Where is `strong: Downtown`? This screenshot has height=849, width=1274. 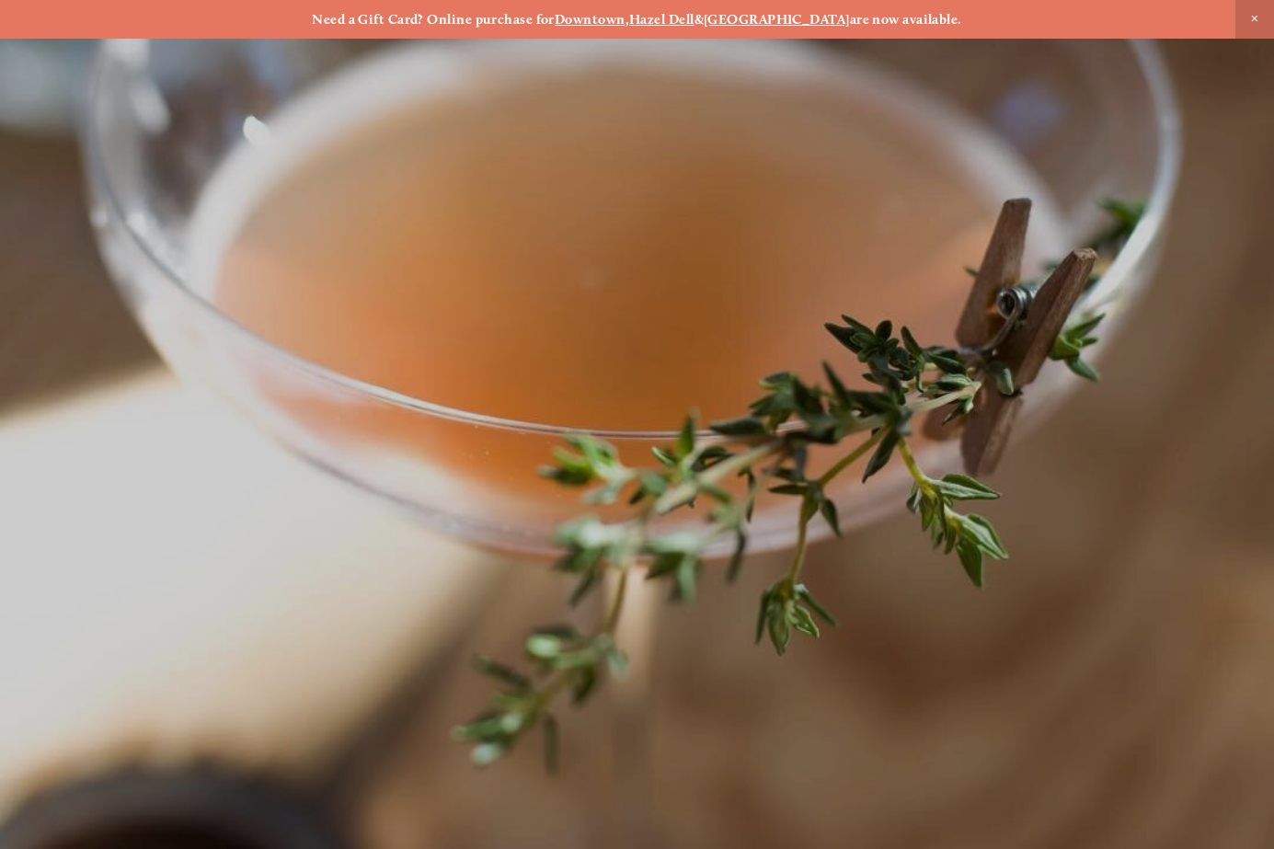
strong: Downtown is located at coordinates (590, 19).